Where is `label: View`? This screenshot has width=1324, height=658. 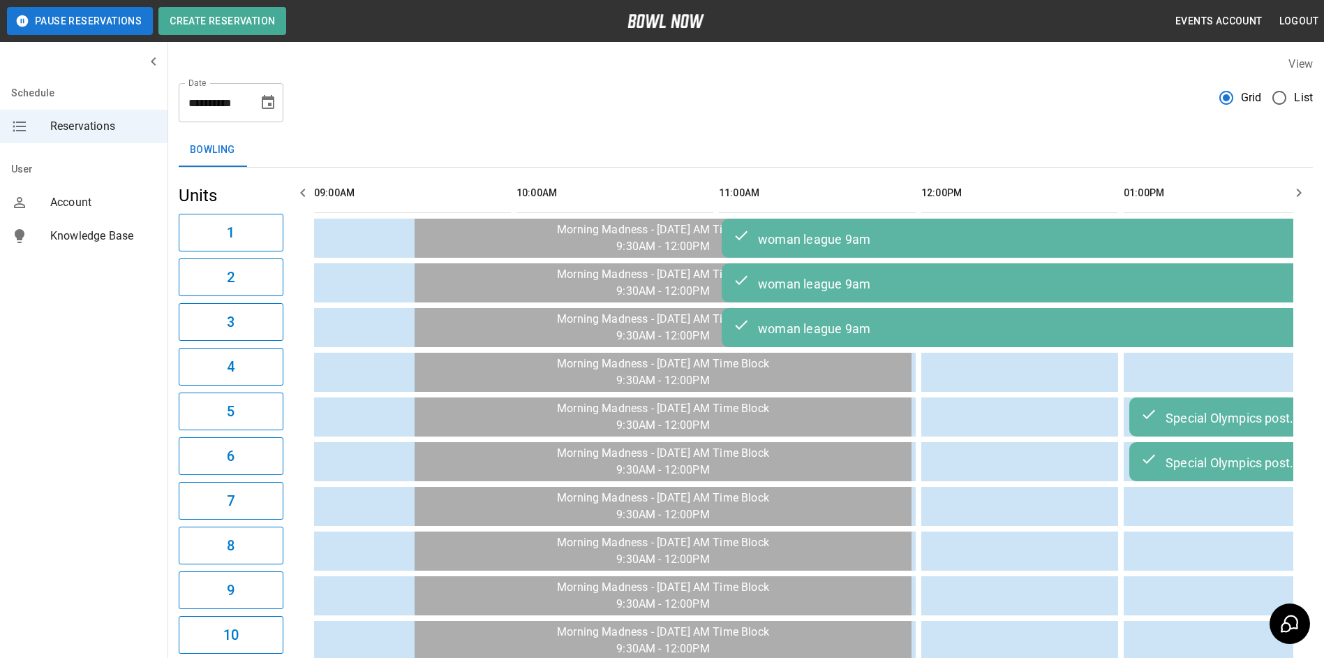
label: View is located at coordinates (1301, 64).